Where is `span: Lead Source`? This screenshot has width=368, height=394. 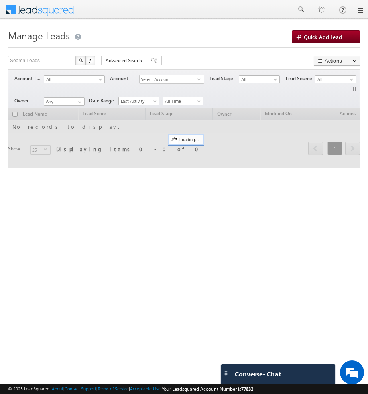
span: Lead Source is located at coordinates (300, 79).